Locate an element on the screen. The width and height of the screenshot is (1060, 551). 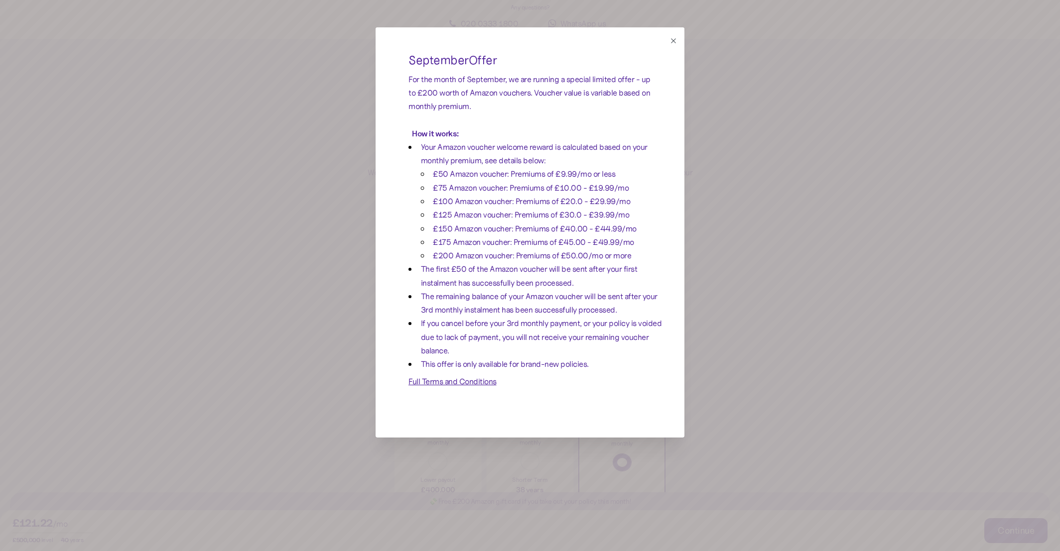
span: Full Terms and Conditions is located at coordinates (452, 382).